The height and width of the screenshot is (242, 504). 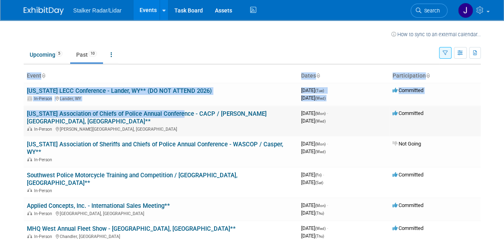 I want to click on img: ExhibitDay, so click(x=44, y=11).